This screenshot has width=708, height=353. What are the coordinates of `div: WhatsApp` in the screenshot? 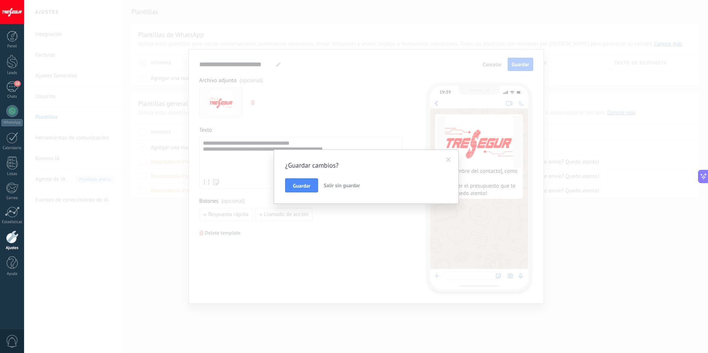 It's located at (12, 123).